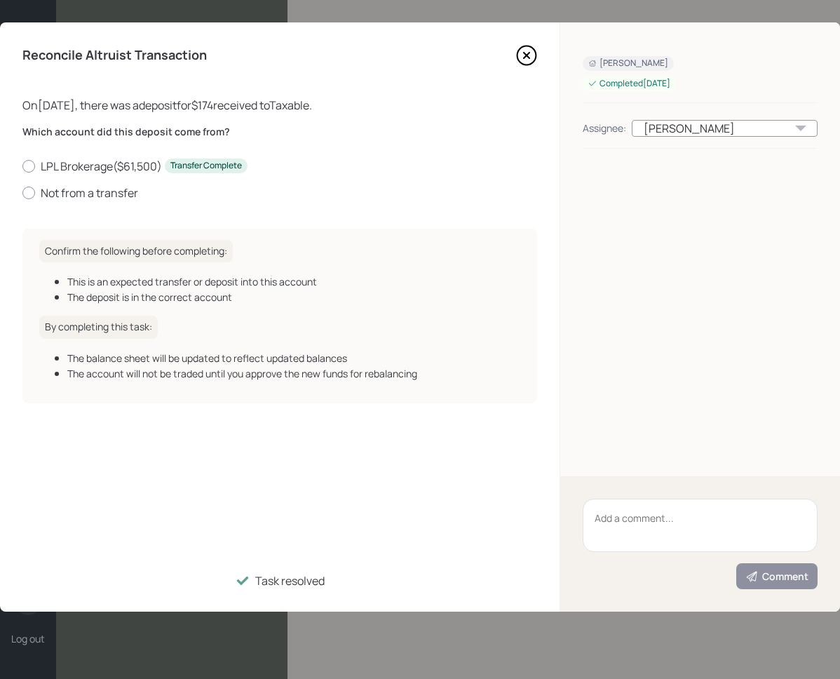  What do you see at coordinates (294, 281) in the screenshot?
I see `div: This is an expected transfer or deposit into this account` at bounding box center [294, 281].